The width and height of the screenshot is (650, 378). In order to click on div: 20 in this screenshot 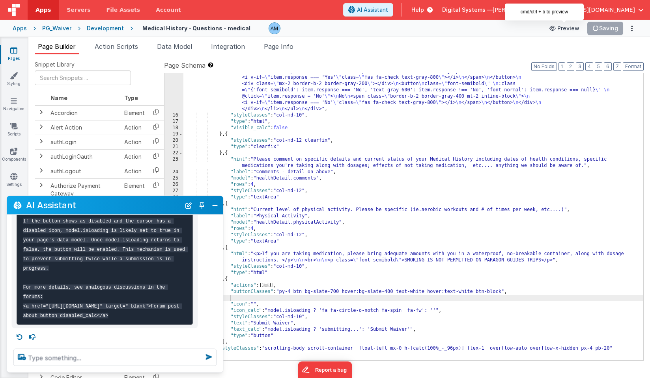, I will do `click(174, 141)`.